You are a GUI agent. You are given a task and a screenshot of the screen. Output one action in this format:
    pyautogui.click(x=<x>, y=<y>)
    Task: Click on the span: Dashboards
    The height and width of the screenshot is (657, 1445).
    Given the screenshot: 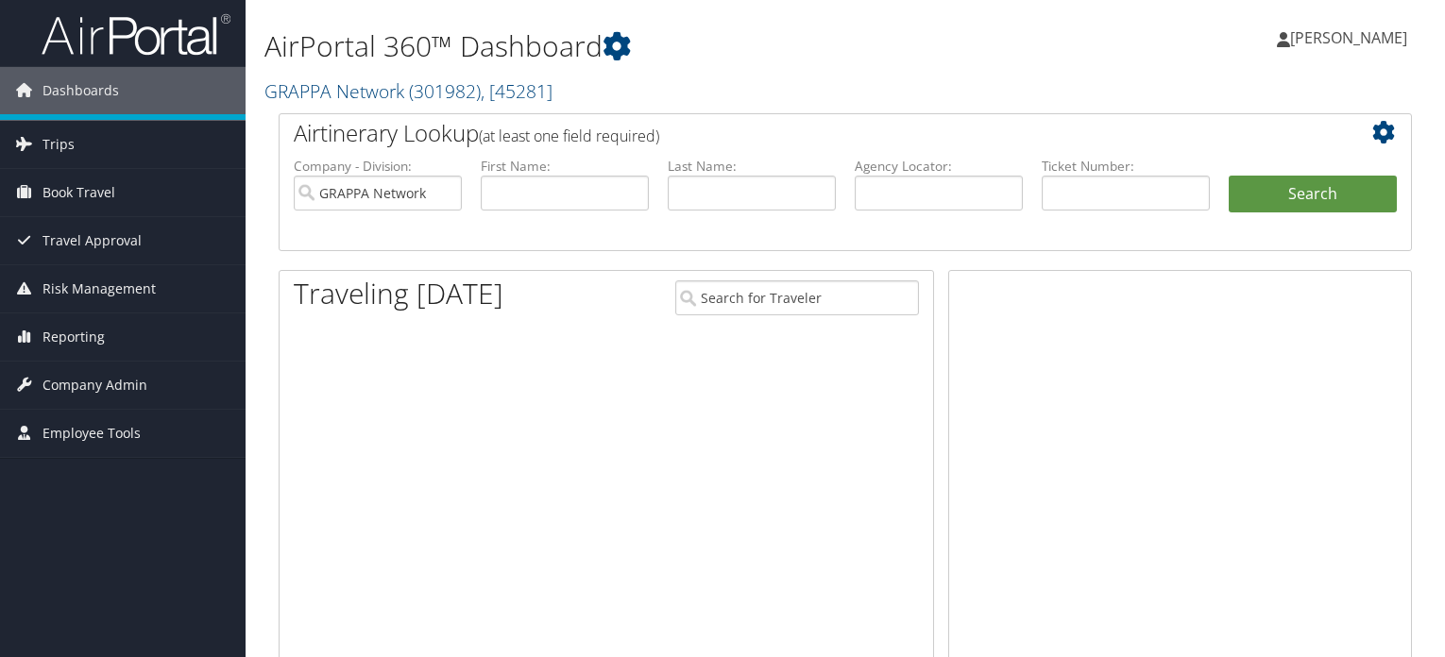 What is the action you would take?
    pyautogui.click(x=80, y=91)
    